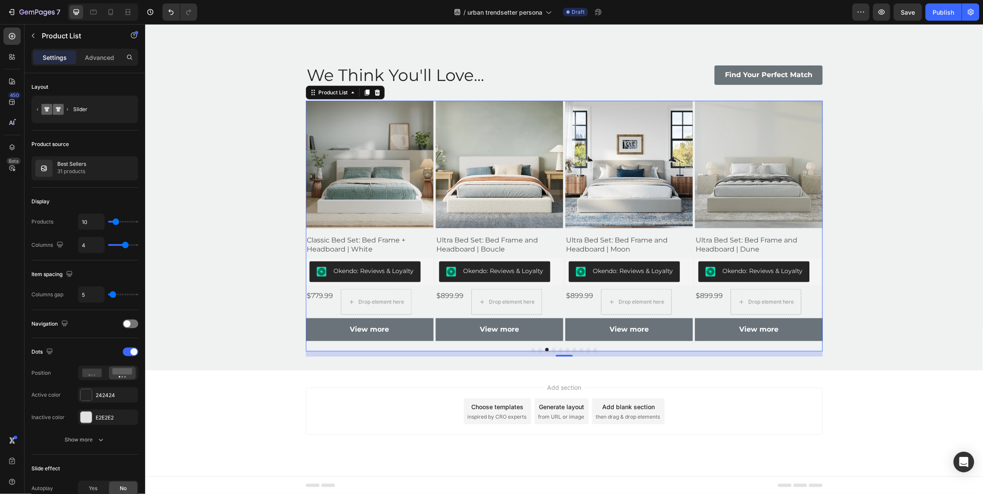 The width and height of the screenshot is (983, 494). Describe the element at coordinates (41, 202) in the screenshot. I see `div: Display` at that location.